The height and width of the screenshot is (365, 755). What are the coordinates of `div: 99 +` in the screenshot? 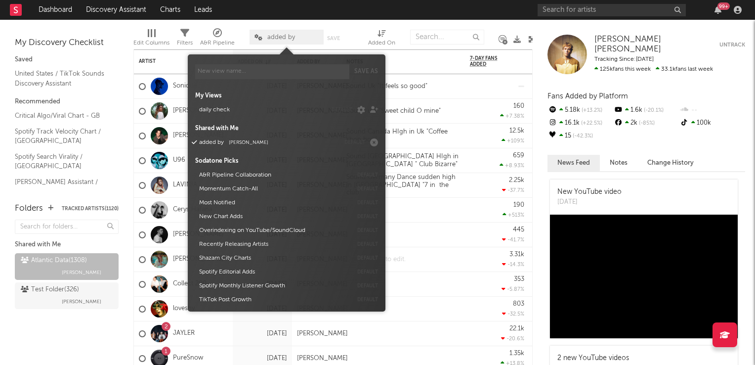 It's located at (724, 6).